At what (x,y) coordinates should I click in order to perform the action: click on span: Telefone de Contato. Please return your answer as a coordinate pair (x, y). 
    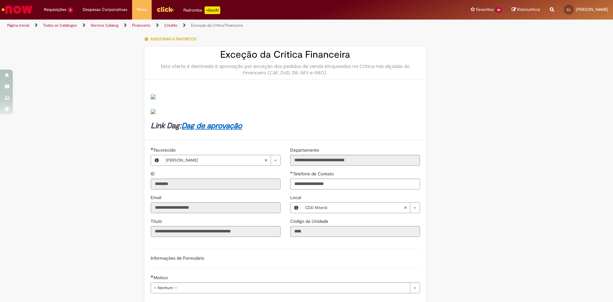
    Looking at the image, I should click on (314, 174).